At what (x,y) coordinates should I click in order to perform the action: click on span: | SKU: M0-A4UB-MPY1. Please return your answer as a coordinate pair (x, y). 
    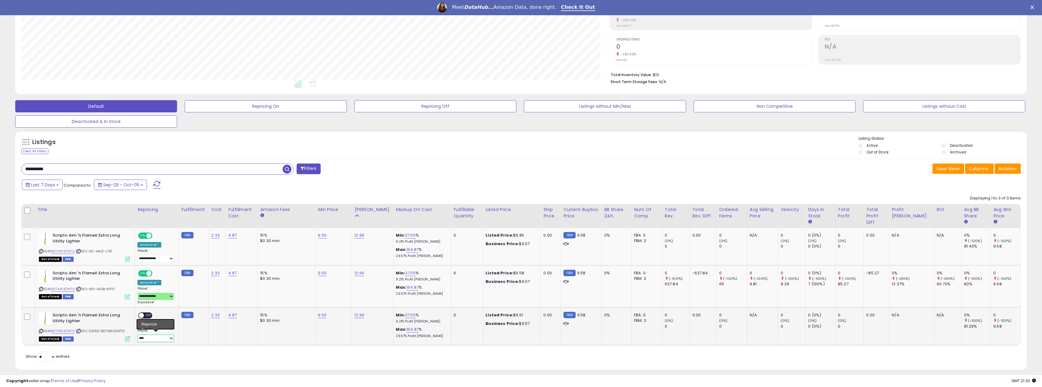
    Looking at the image, I should click on (95, 289).